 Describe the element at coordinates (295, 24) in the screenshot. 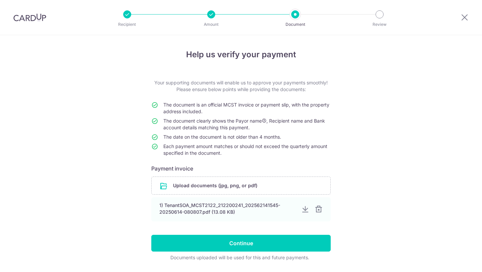

I see `p: Document` at that location.